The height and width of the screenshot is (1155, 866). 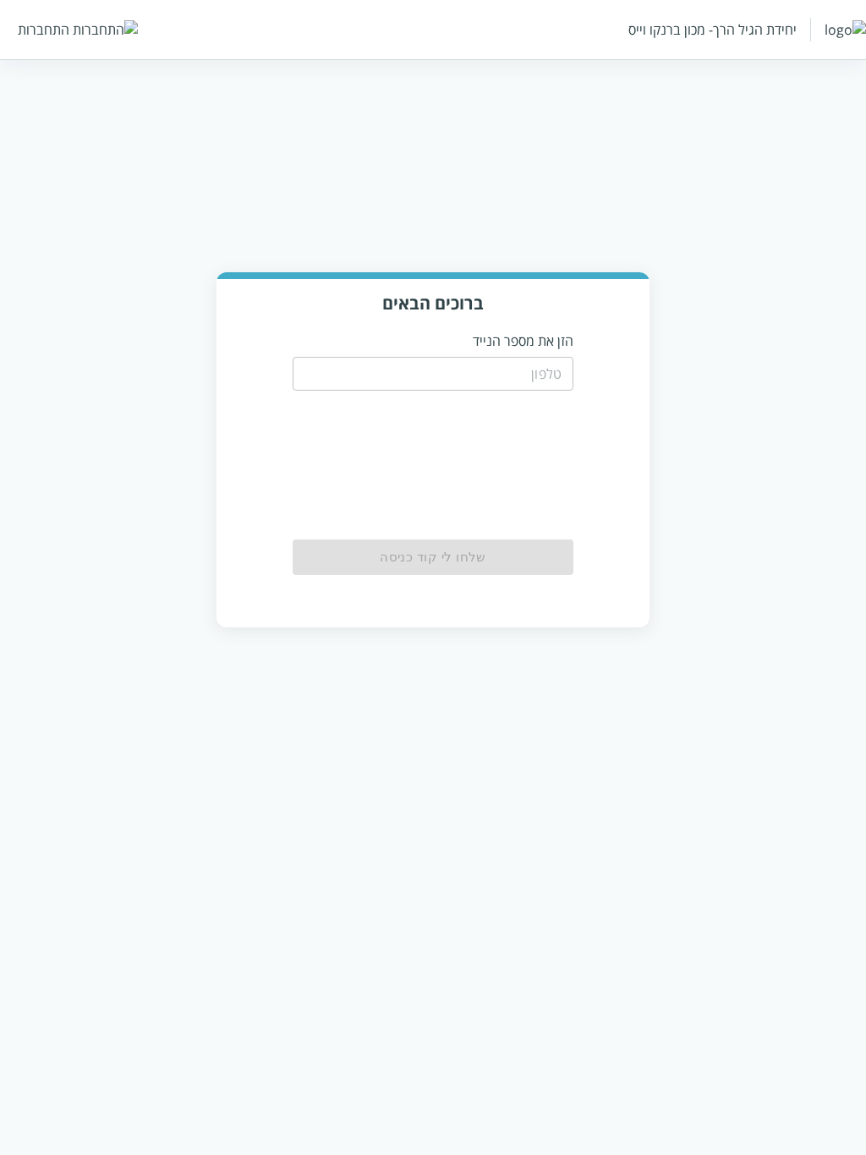 What do you see at coordinates (712, 30) in the screenshot?
I see `div: יחידת הגיל הרך- מכון ברנקו וייס` at bounding box center [712, 30].